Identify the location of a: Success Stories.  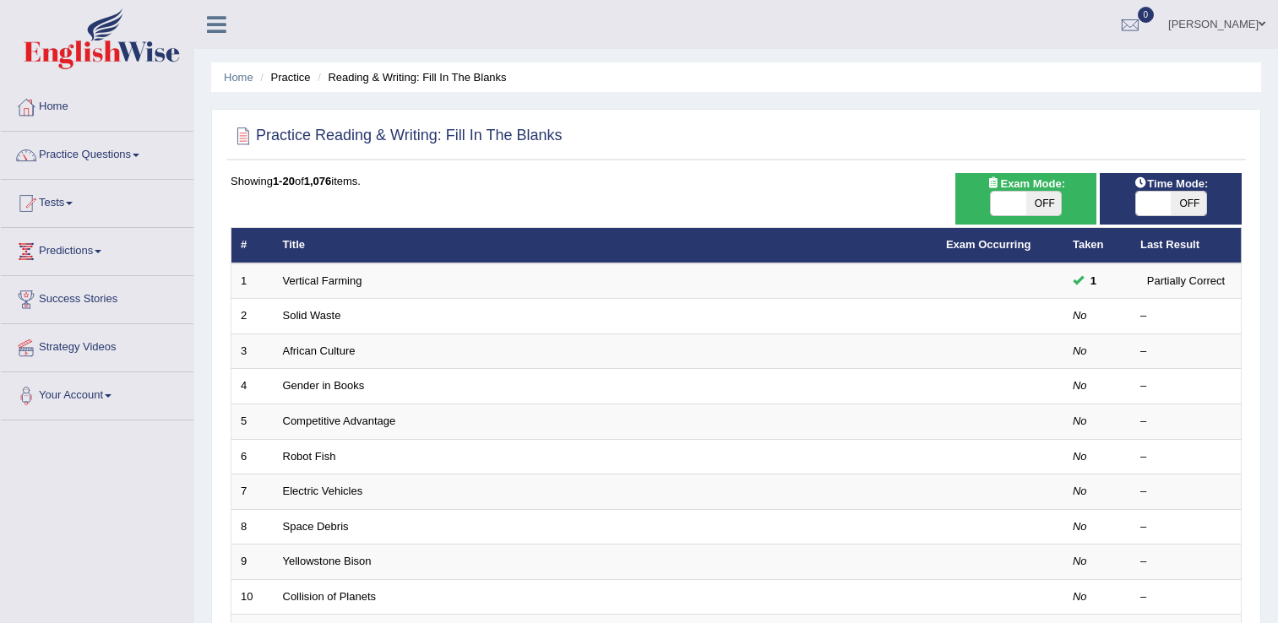
(97, 297).